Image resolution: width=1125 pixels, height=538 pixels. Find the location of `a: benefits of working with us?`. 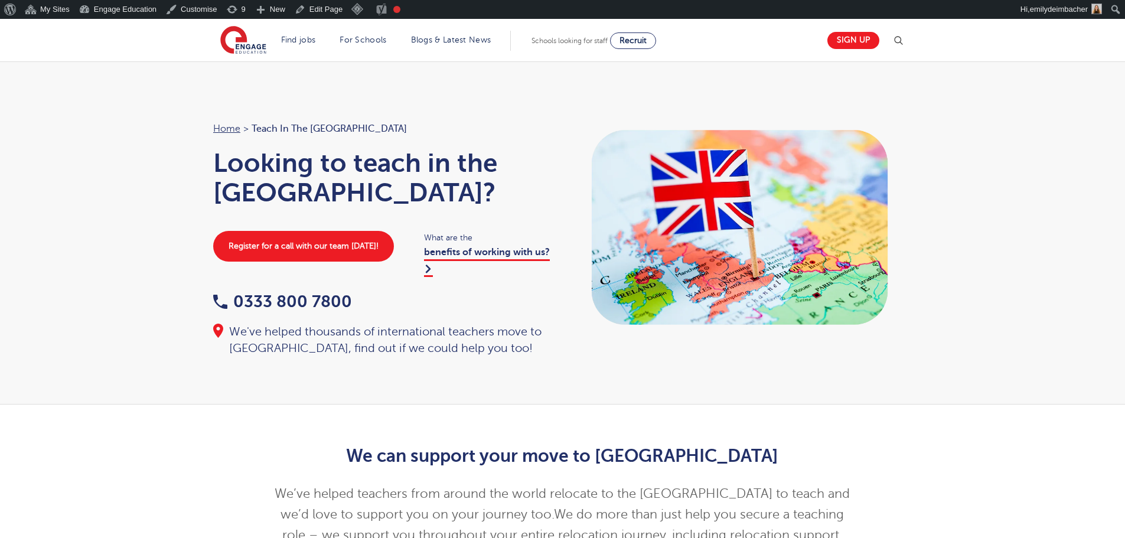

a: benefits of working with us? is located at coordinates (486, 262).